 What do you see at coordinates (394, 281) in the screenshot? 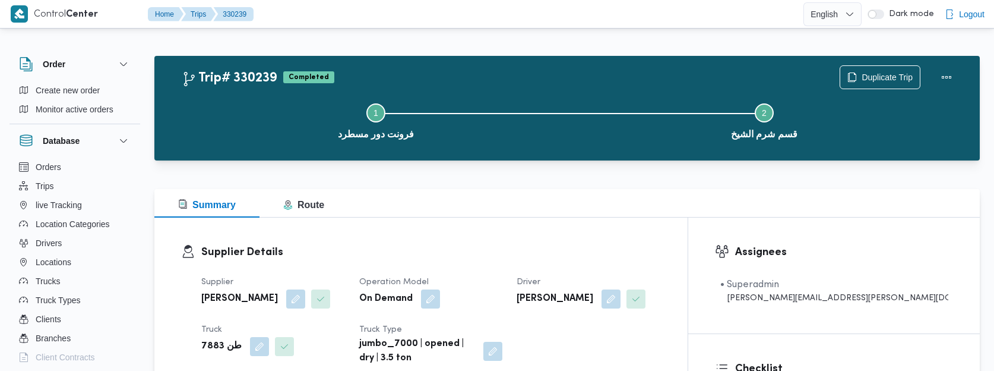
I see `span: Operation Model` at bounding box center [394, 281].